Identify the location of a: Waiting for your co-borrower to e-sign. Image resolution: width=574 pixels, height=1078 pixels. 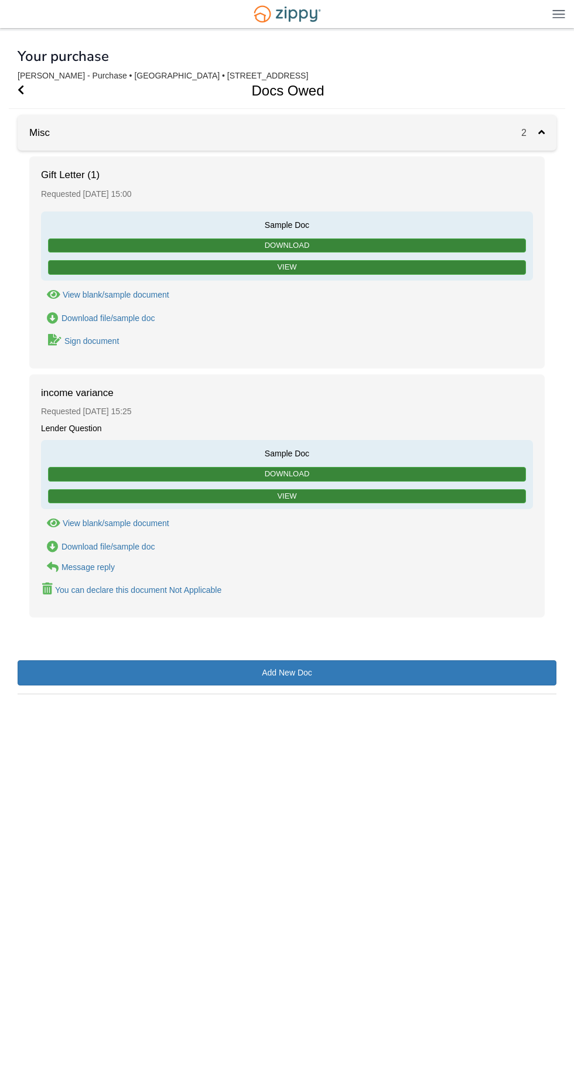
(80, 340).